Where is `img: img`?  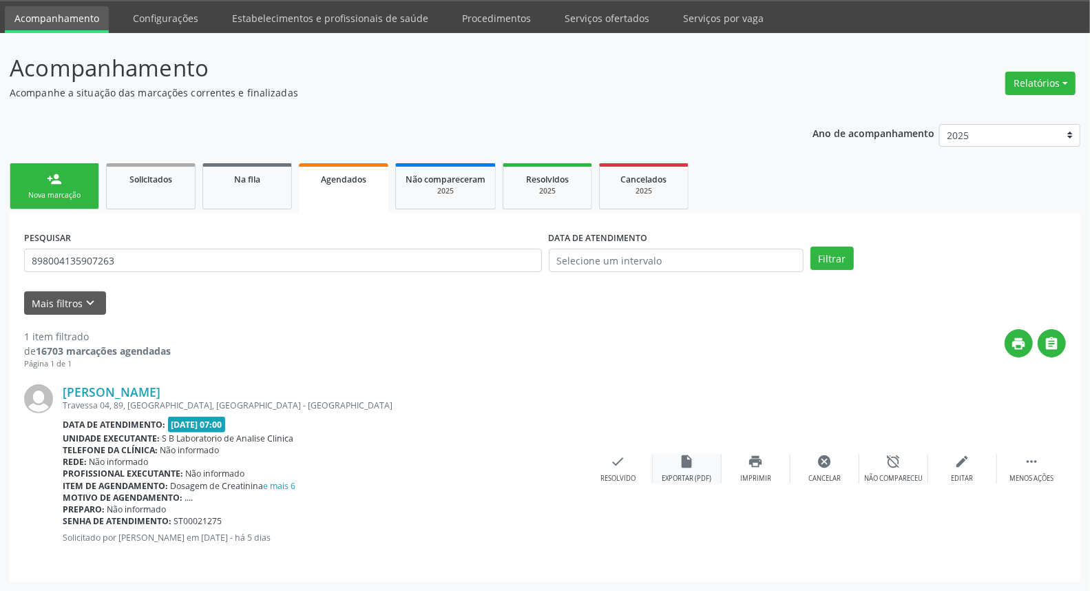 img: img is located at coordinates (39, 399).